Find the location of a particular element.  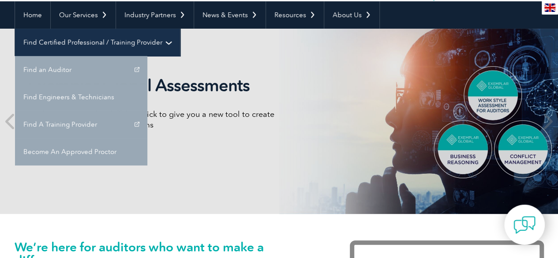

a: Industry Partners is located at coordinates (155, 15).